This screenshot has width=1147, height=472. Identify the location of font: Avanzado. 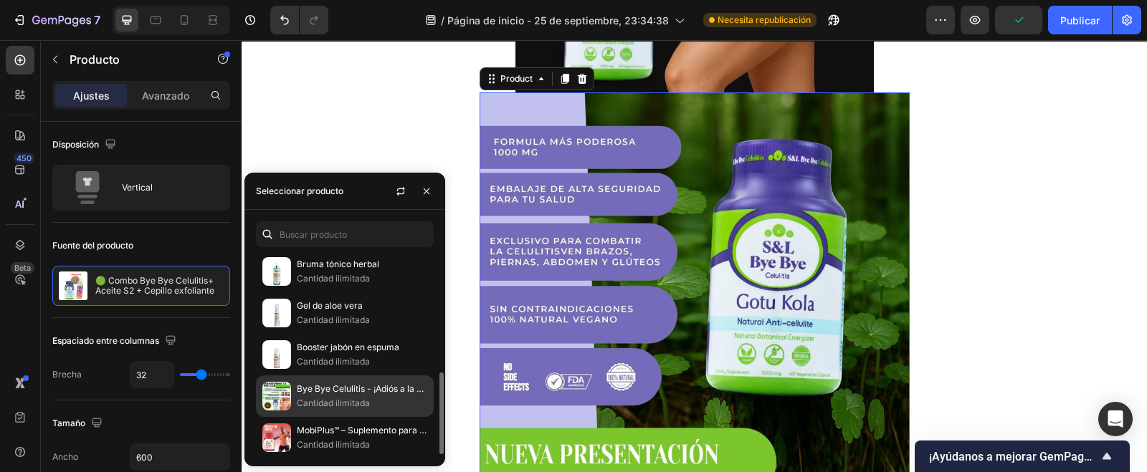
(166, 95).